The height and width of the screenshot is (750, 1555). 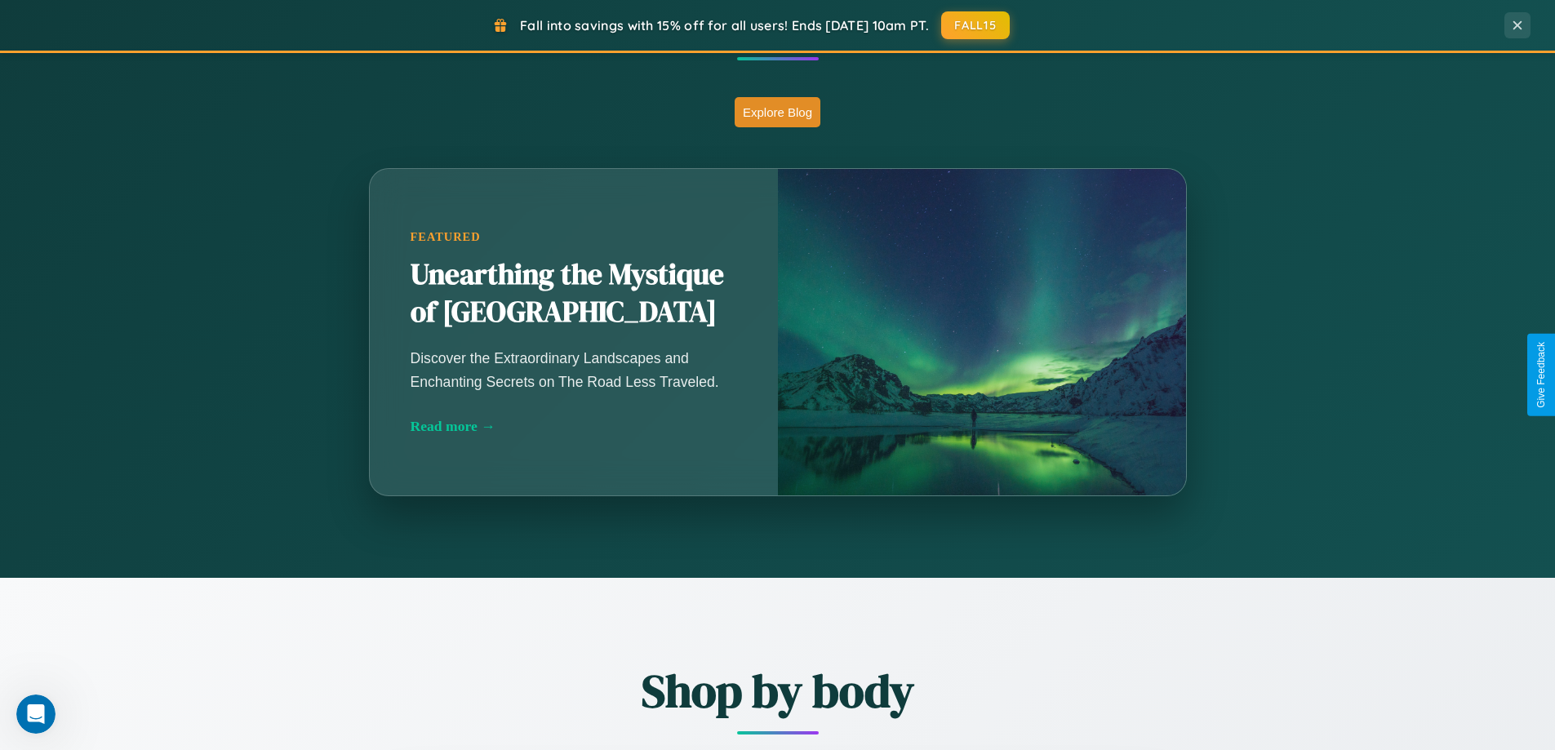 I want to click on h2: Shop by body, so click(x=778, y=690).